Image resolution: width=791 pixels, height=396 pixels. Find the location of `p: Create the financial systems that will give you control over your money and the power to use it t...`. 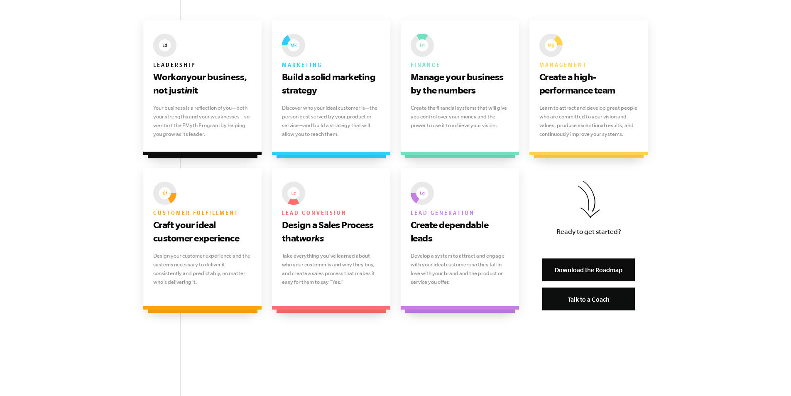

p: Create the financial systems that will give you control over your money and the power to use it t... is located at coordinates (460, 116).